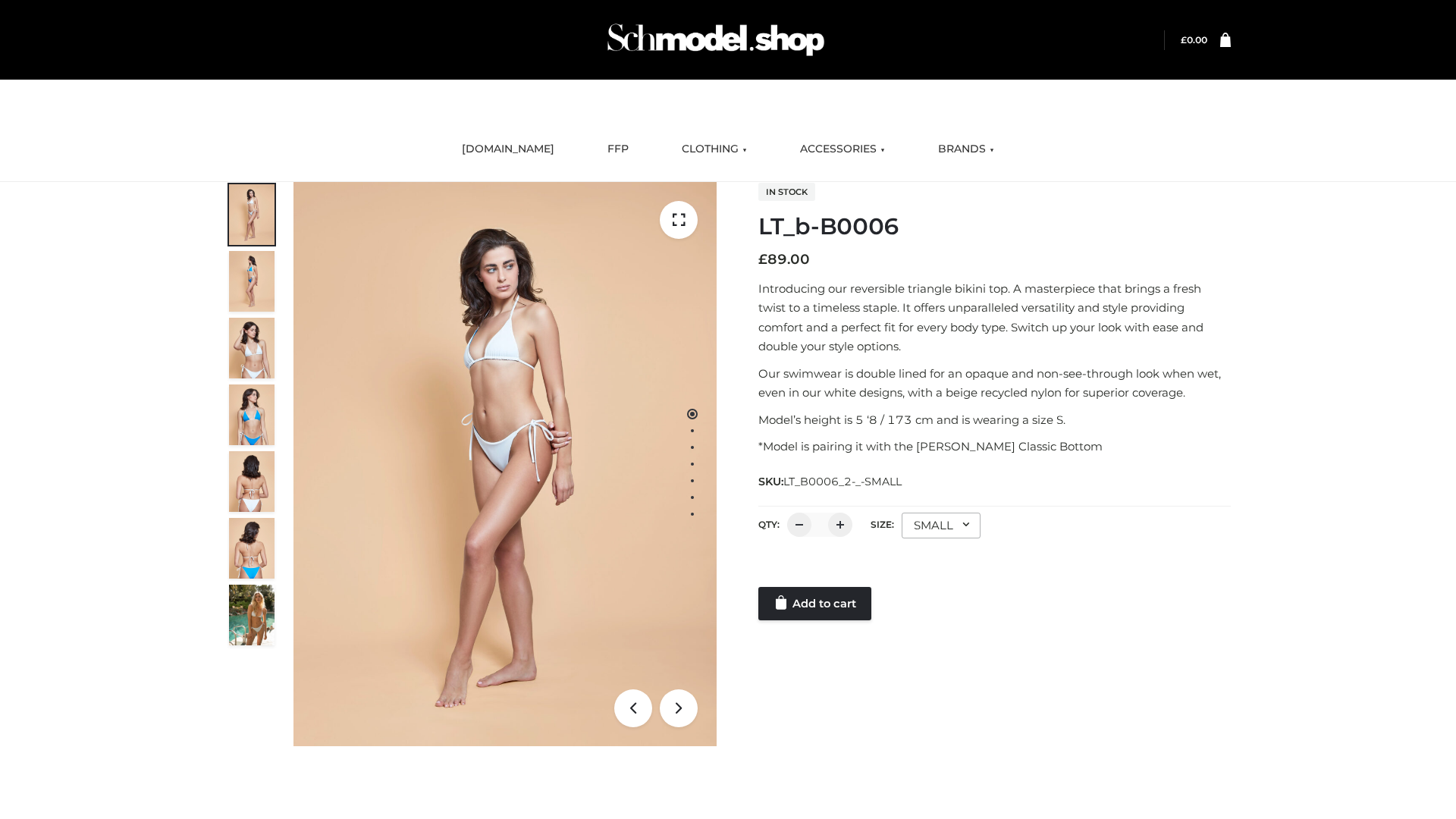  What do you see at coordinates (843, 481) in the screenshot?
I see `span: LT_B0006_2-_-SMALL` at bounding box center [843, 481].